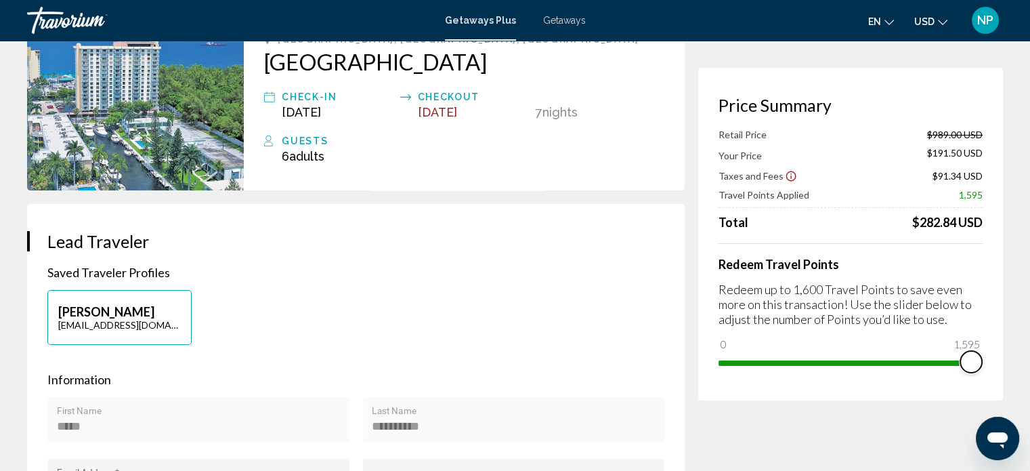  Describe the element at coordinates (931, 21) in the screenshot. I see `button: Change currency` at that location.